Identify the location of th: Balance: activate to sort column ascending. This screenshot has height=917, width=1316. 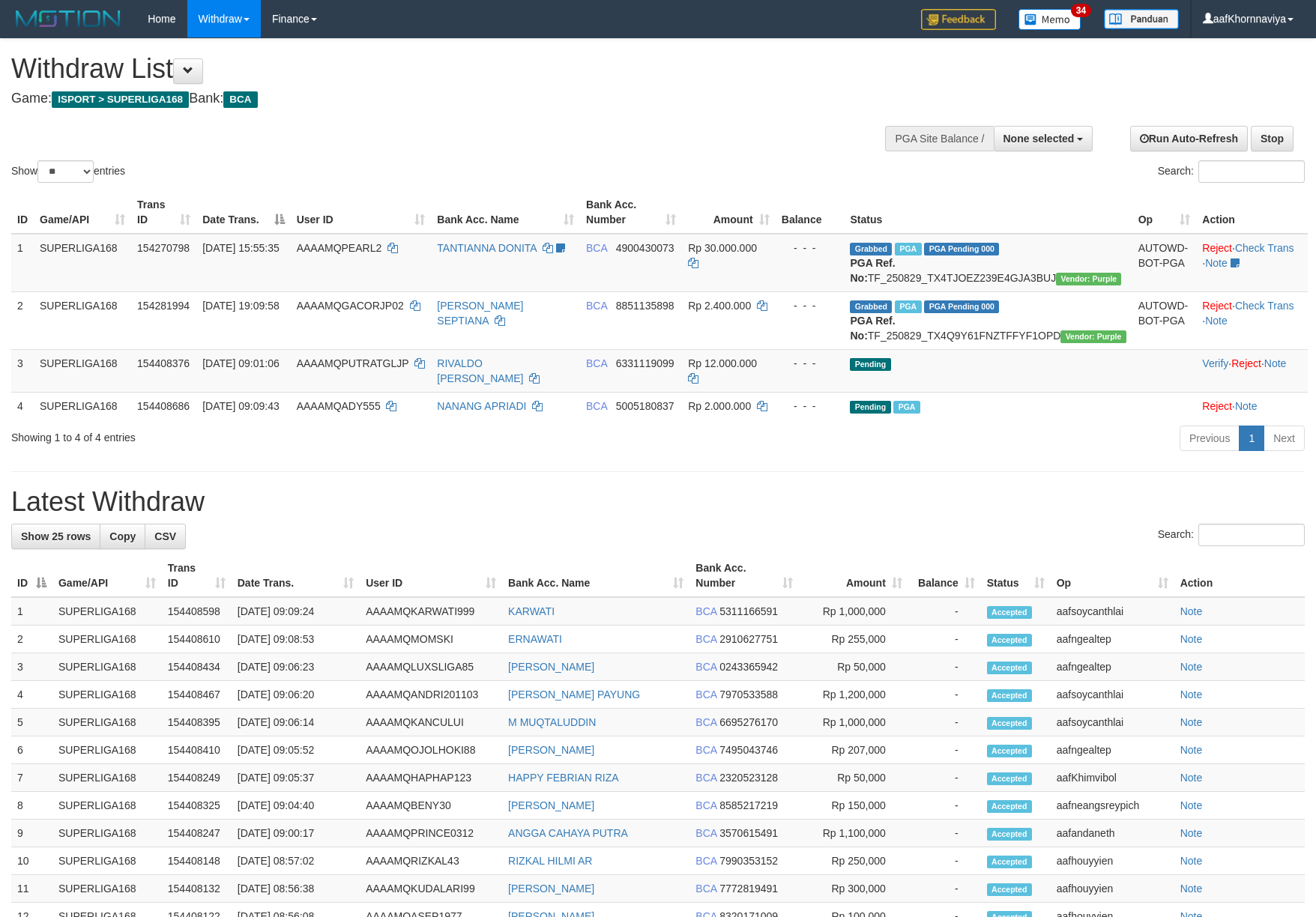
(944, 576).